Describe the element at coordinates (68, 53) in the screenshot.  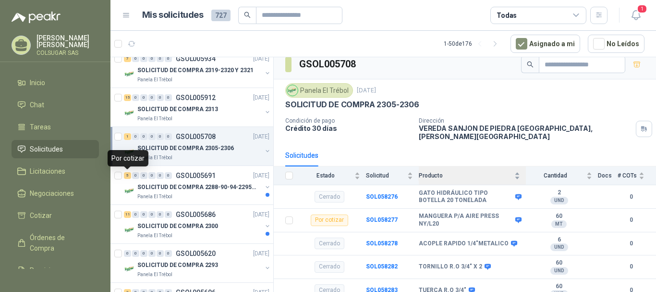
I see `p: COLSUGAR SAS` at that location.